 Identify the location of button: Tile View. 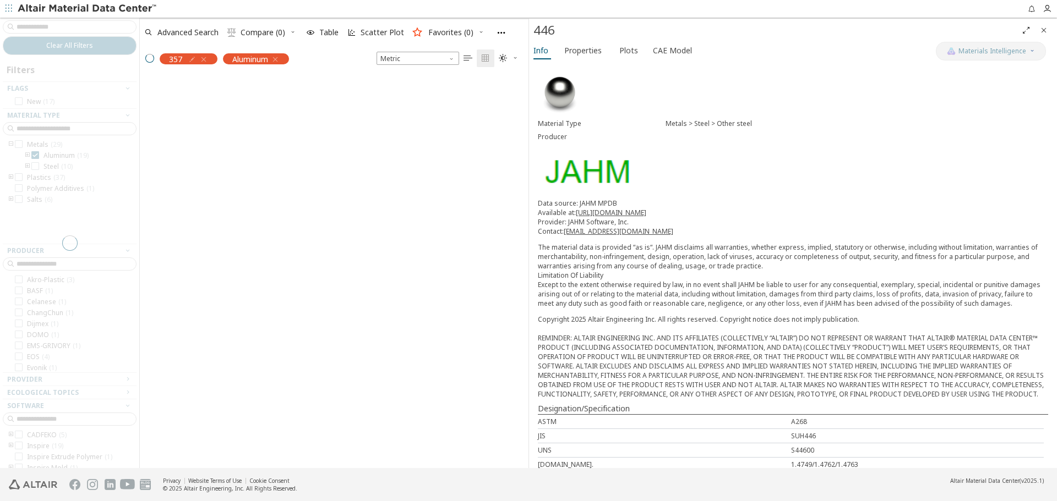
(486, 58).